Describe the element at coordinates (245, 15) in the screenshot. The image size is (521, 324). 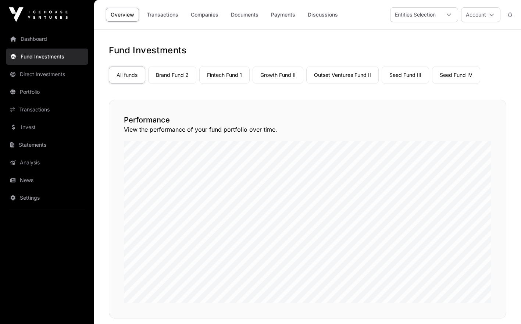
I see `a: Documents` at that location.